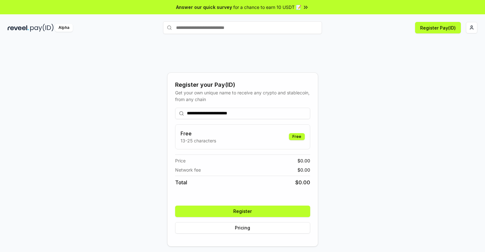 This screenshot has height=252, width=485. What do you see at coordinates (243, 228) in the screenshot?
I see `button: Pricing` at bounding box center [243, 228].